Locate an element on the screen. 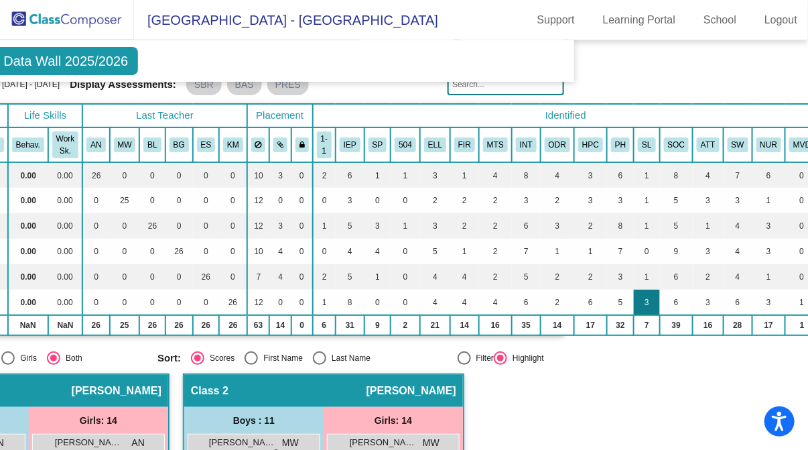  td: 12 is located at coordinates (259, 302).